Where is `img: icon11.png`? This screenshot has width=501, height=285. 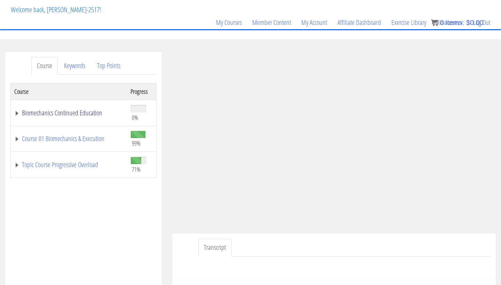 img: icon11.png is located at coordinates (434, 23).